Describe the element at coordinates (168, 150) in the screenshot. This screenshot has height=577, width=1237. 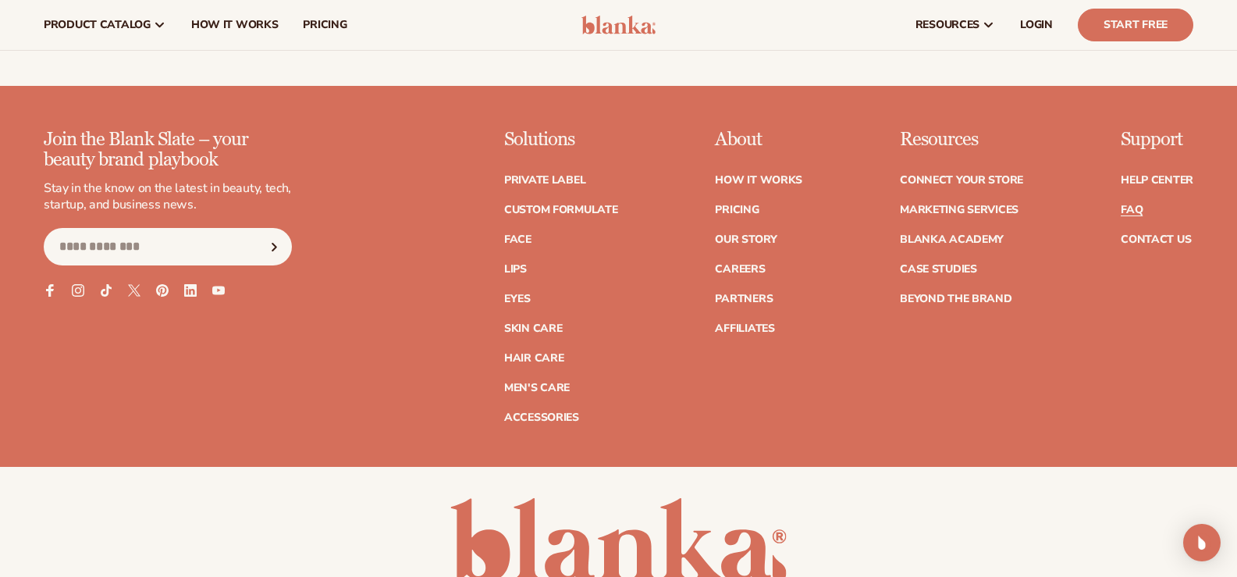
I see `p: Join the Blank Slate – your beauty brand playbook` at that location.